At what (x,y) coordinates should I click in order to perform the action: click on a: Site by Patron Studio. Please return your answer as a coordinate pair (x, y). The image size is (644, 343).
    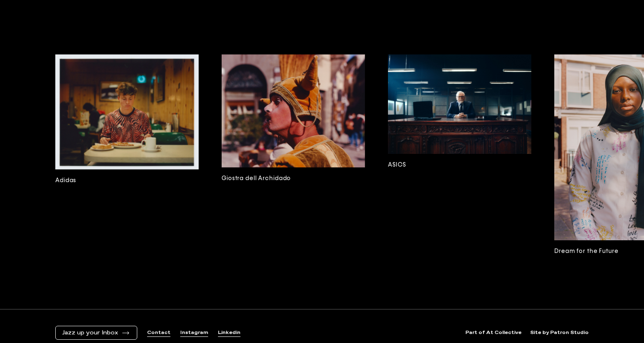
    Looking at the image, I should click on (559, 333).